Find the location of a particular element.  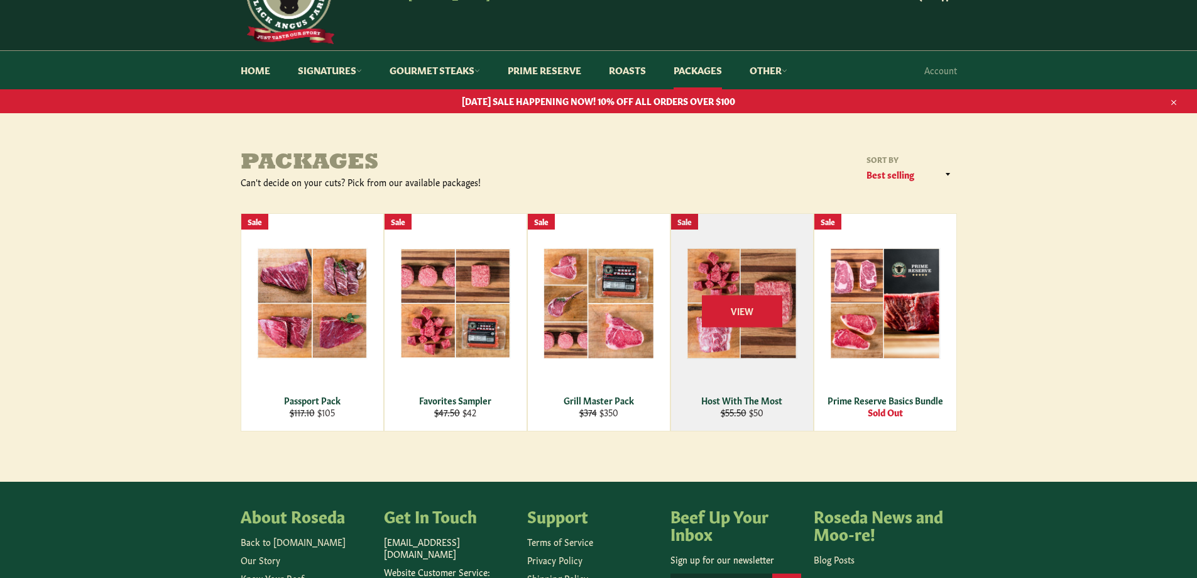

s: $374 is located at coordinates (588, 412).